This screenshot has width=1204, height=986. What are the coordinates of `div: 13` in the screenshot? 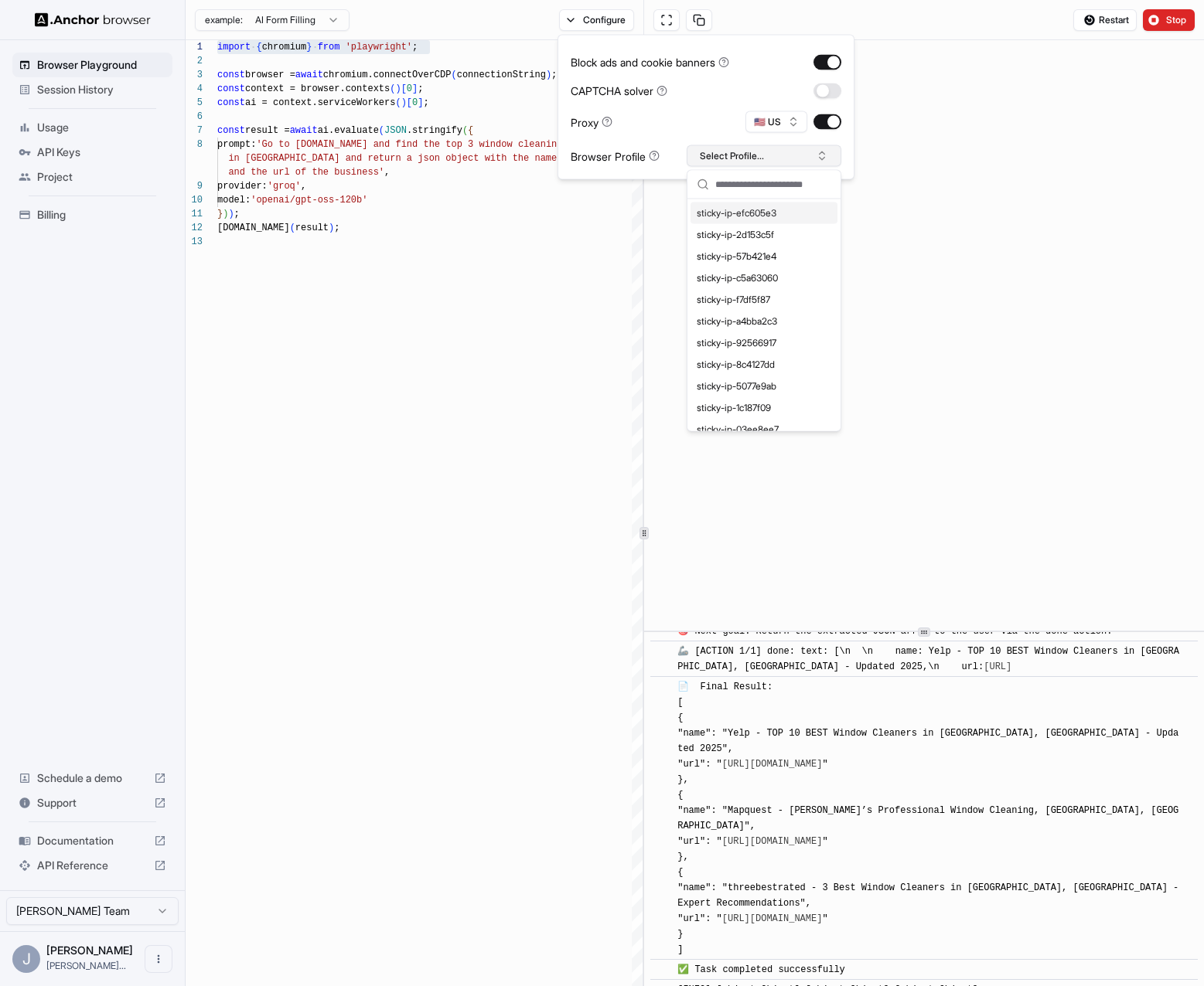 It's located at (194, 242).